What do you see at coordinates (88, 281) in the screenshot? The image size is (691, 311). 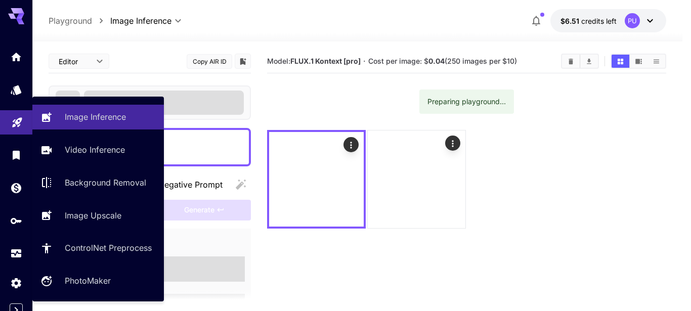 I see `p: PhotoMaker` at bounding box center [88, 281].